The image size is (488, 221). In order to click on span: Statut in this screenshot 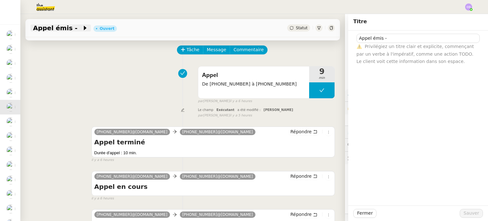, I will do `click(302, 28)`.